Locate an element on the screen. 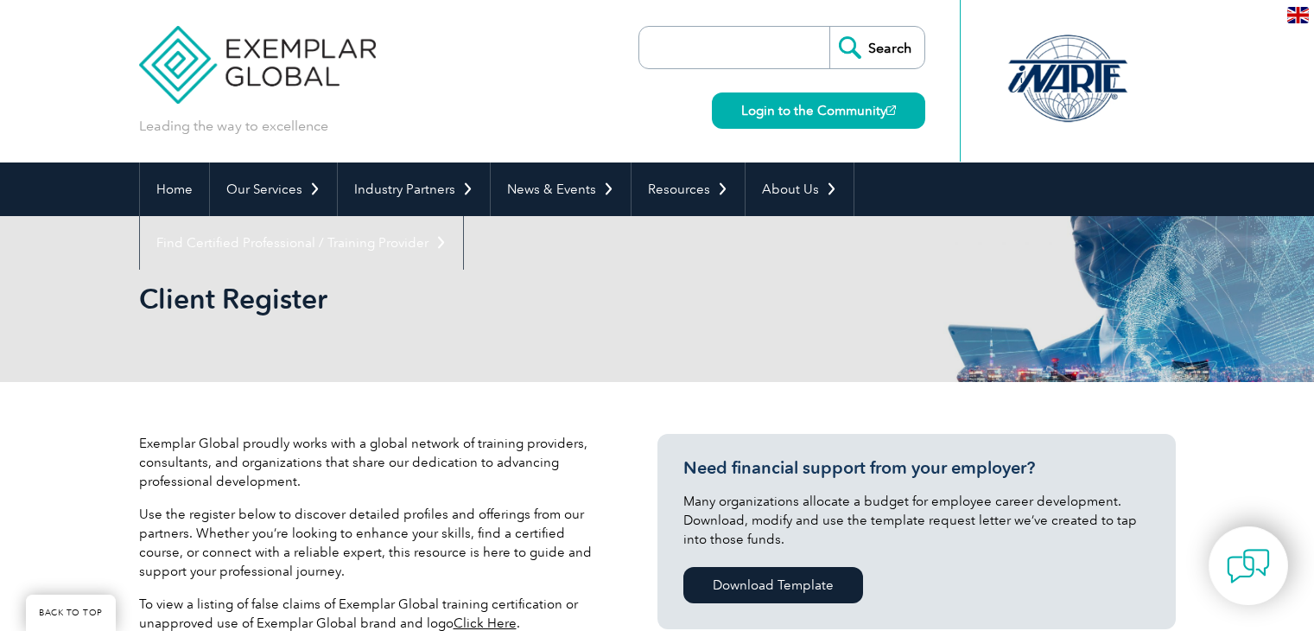  img: contact-chat.png is located at coordinates (1248, 566).